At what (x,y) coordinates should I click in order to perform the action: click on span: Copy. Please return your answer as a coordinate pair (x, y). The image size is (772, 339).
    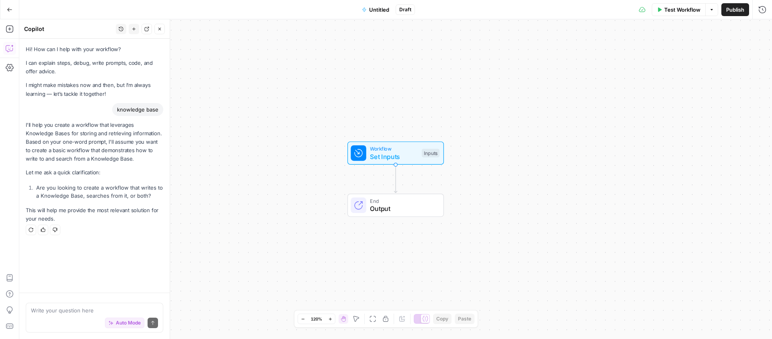
    Looking at the image, I should click on (442, 319).